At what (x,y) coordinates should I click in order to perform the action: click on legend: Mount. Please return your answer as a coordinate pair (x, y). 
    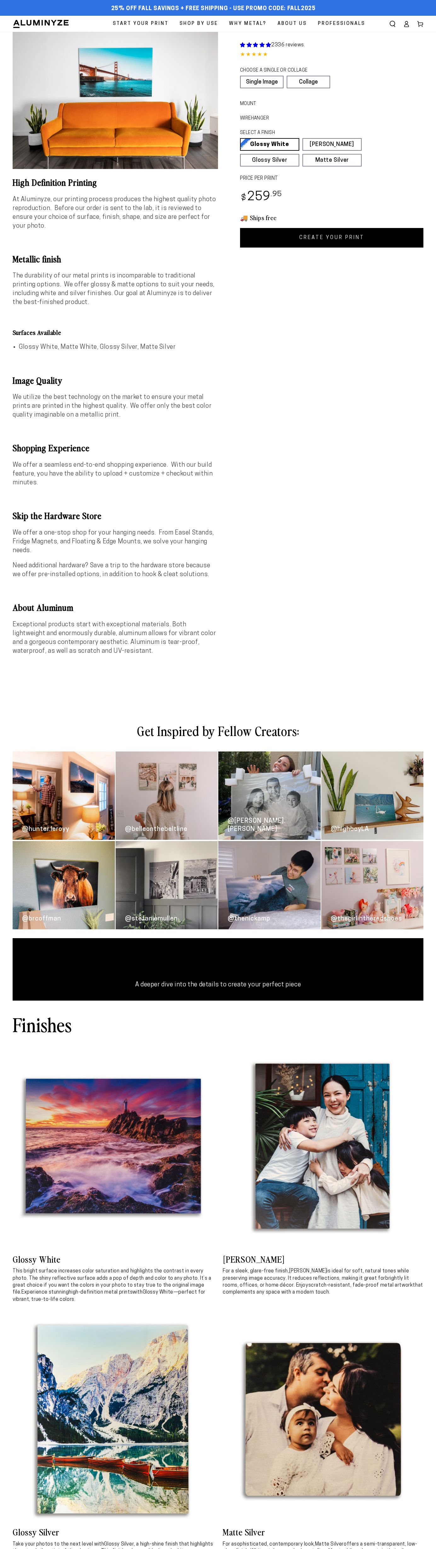
    Looking at the image, I should click on (245, 104).